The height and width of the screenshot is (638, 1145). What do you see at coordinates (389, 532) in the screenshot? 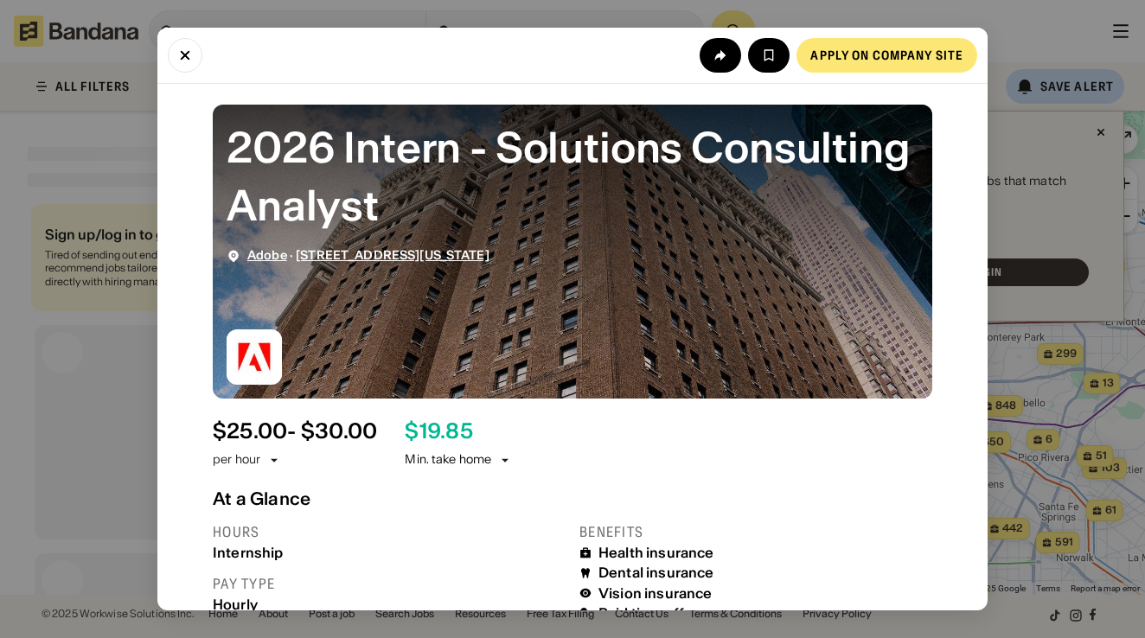
I see `div: Hours` at bounding box center [389, 532].